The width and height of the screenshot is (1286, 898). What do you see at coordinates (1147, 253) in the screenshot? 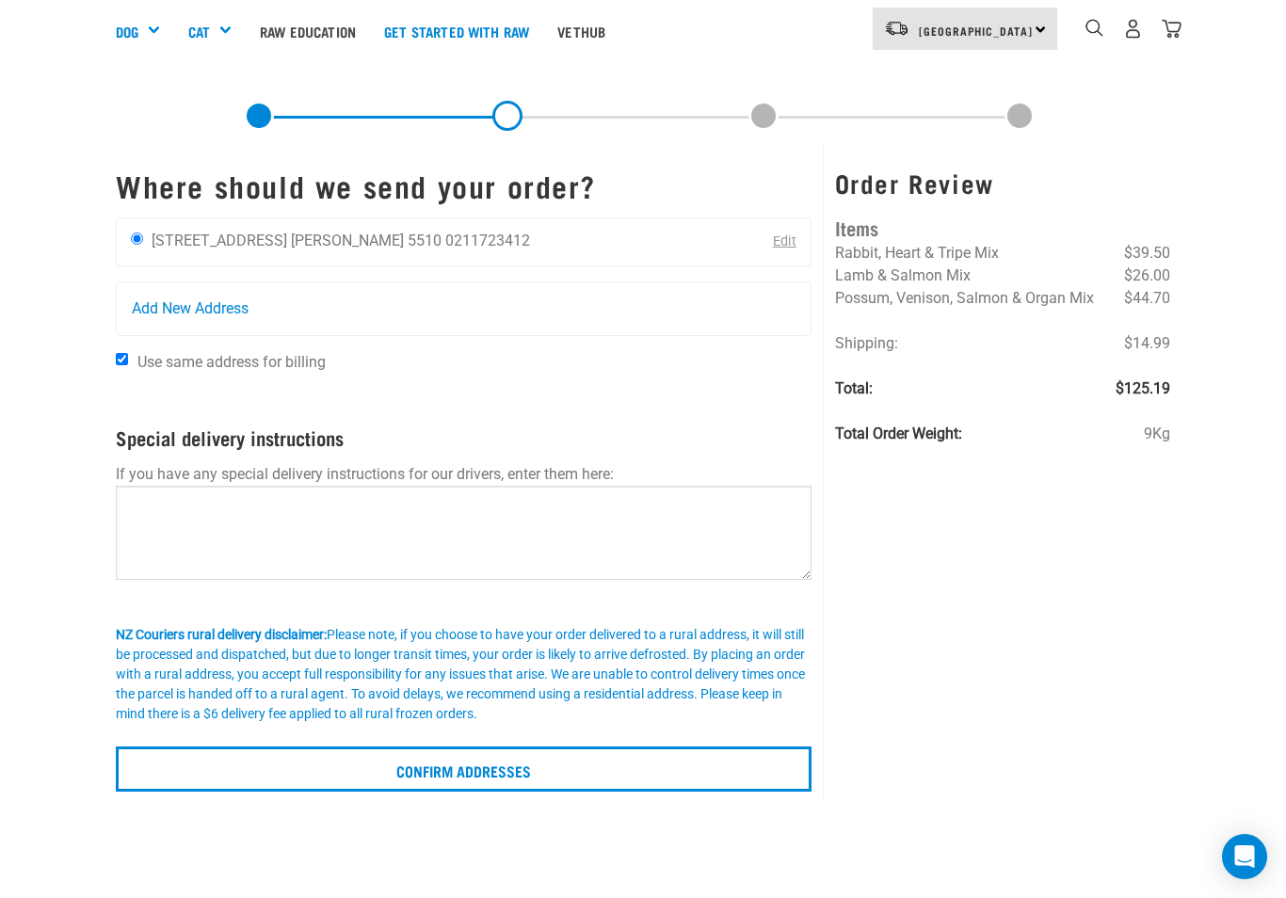
I see `span: $39.50` at bounding box center [1147, 253].